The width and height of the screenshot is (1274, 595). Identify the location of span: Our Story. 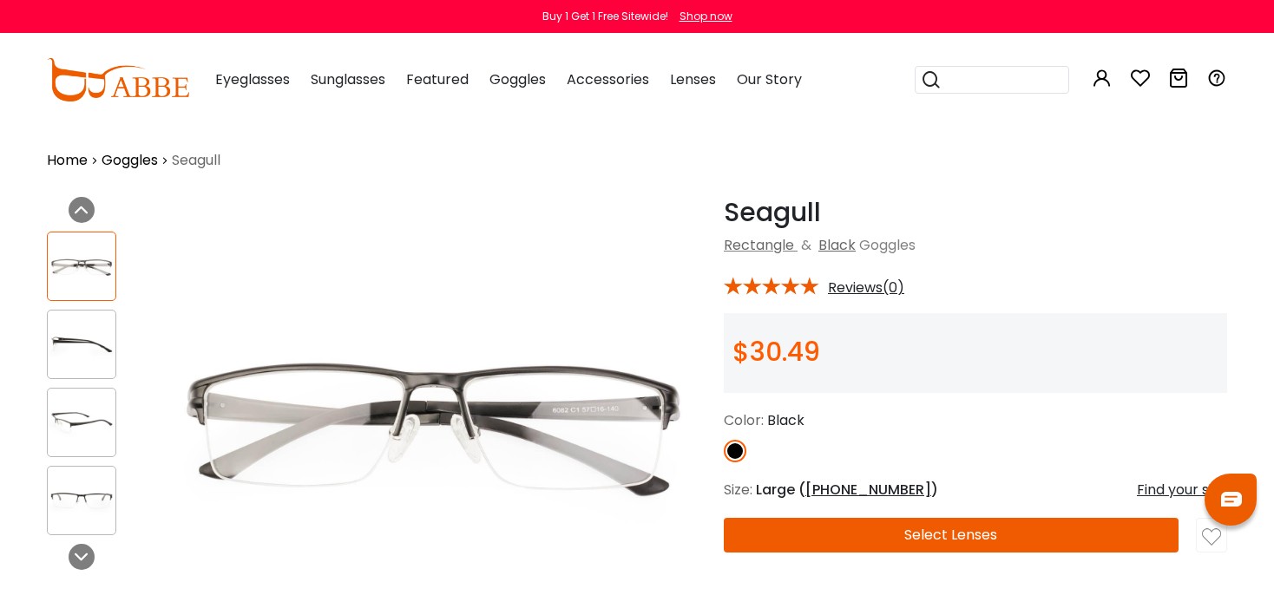
(769, 79).